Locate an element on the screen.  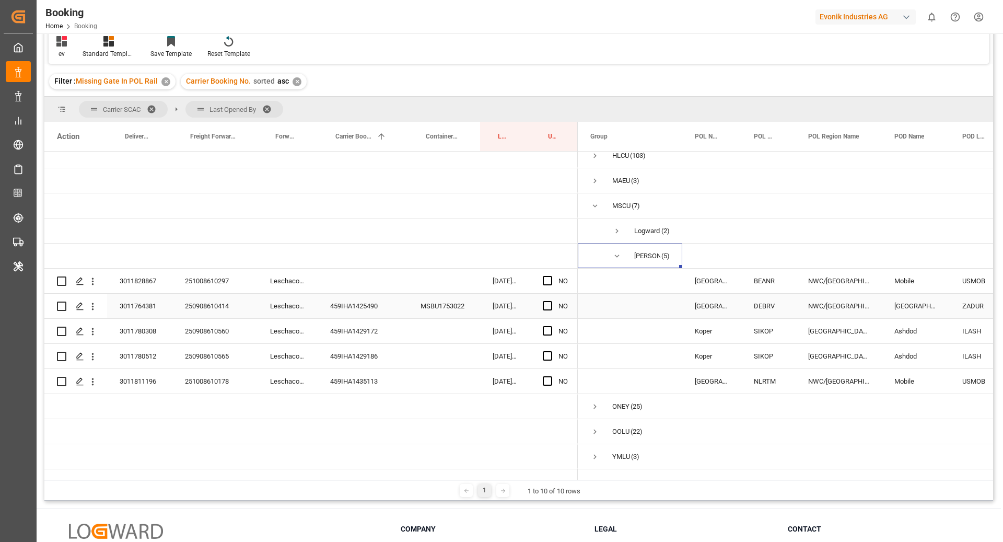
span: sorted is located at coordinates (264, 81).